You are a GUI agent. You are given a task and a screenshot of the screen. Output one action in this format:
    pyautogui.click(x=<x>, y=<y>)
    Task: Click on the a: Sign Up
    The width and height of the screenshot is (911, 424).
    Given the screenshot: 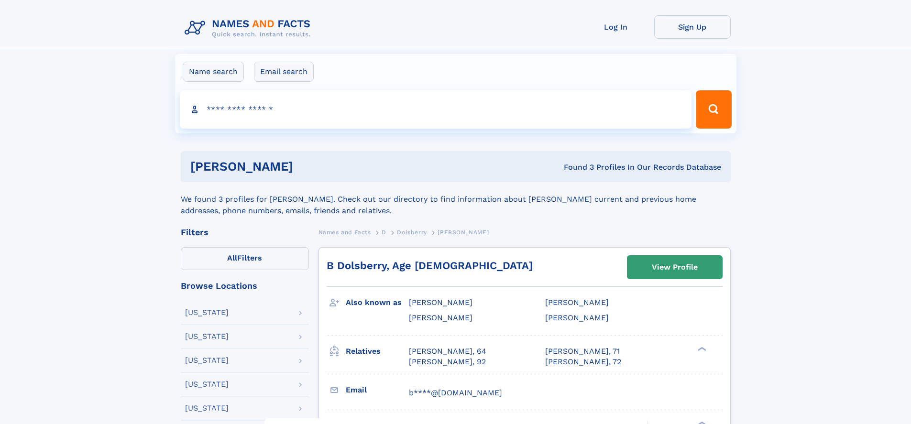 What is the action you would take?
    pyautogui.click(x=693, y=27)
    